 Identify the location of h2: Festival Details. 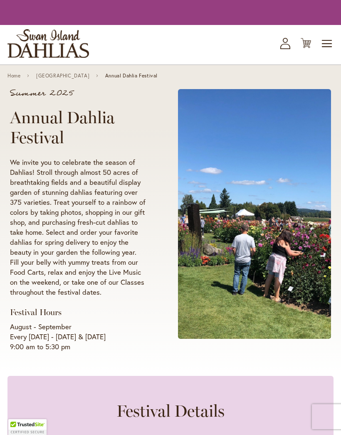
(171, 411).